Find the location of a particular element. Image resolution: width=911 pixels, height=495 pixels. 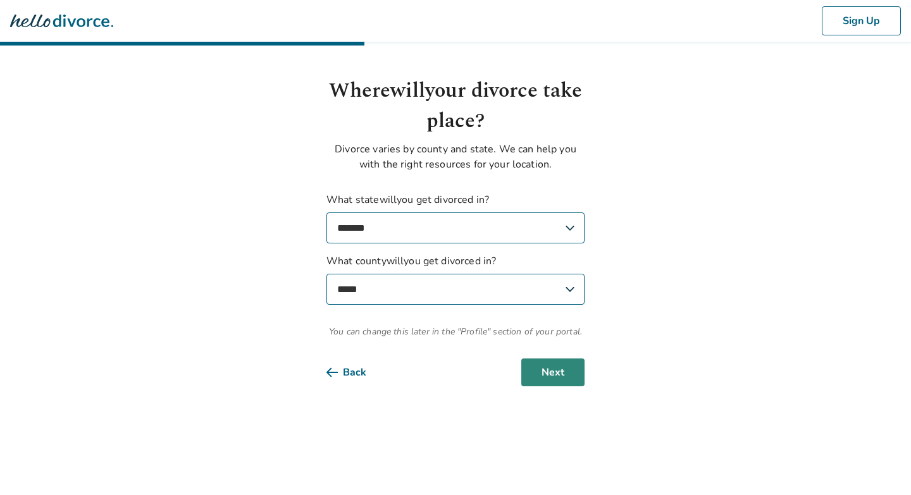

select: What countywillyou get divorced in? is located at coordinates (455, 289).